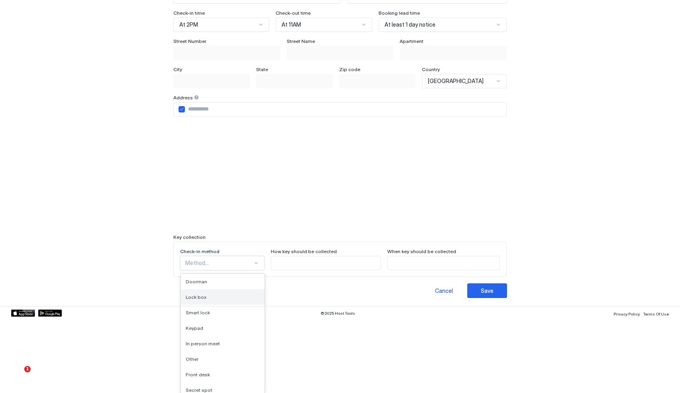 The height and width of the screenshot is (393, 680). What do you see at coordinates (189, 237) in the screenshot?
I see `span: Key collection` at bounding box center [189, 237].